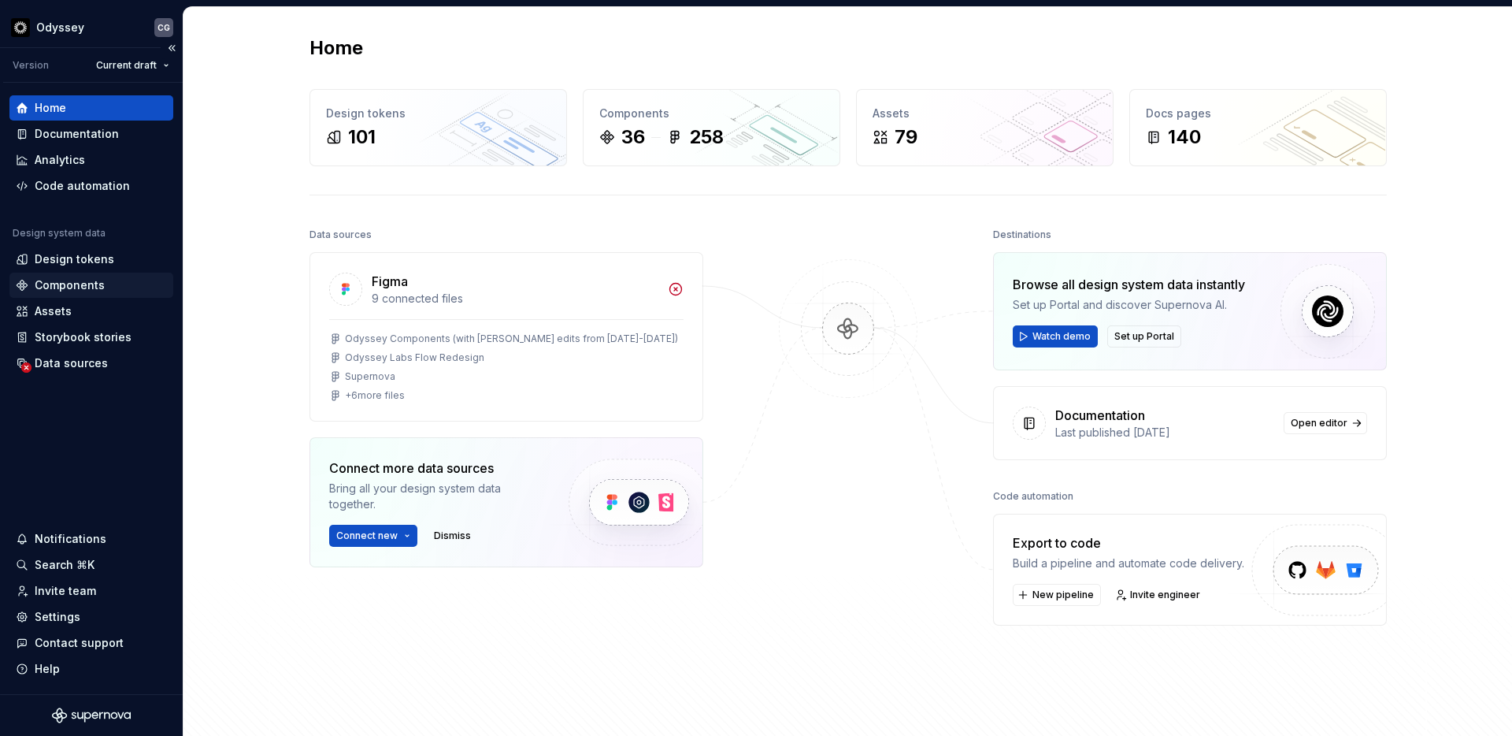 Image resolution: width=1512 pixels, height=736 pixels. What do you see at coordinates (706, 137) in the screenshot?
I see `div: 258` at bounding box center [706, 137].